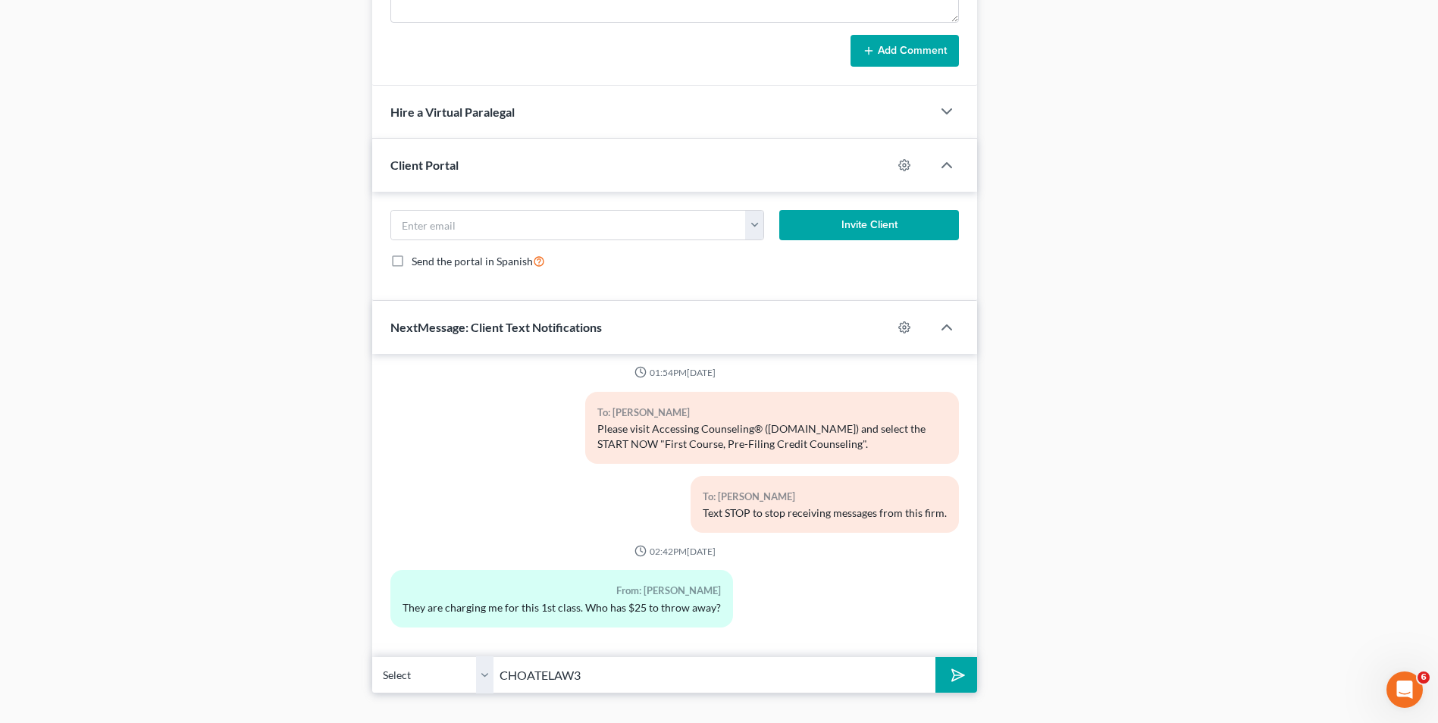 The image size is (1438, 723). I want to click on span: NextMessage: Client Text Notifications, so click(496, 327).